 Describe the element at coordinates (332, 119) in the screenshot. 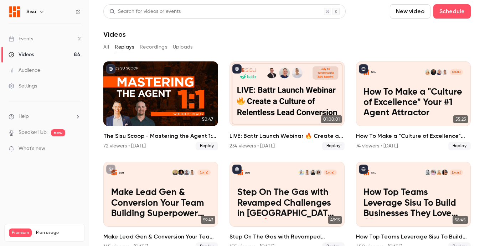

I see `span: 01:00:01` at that location.